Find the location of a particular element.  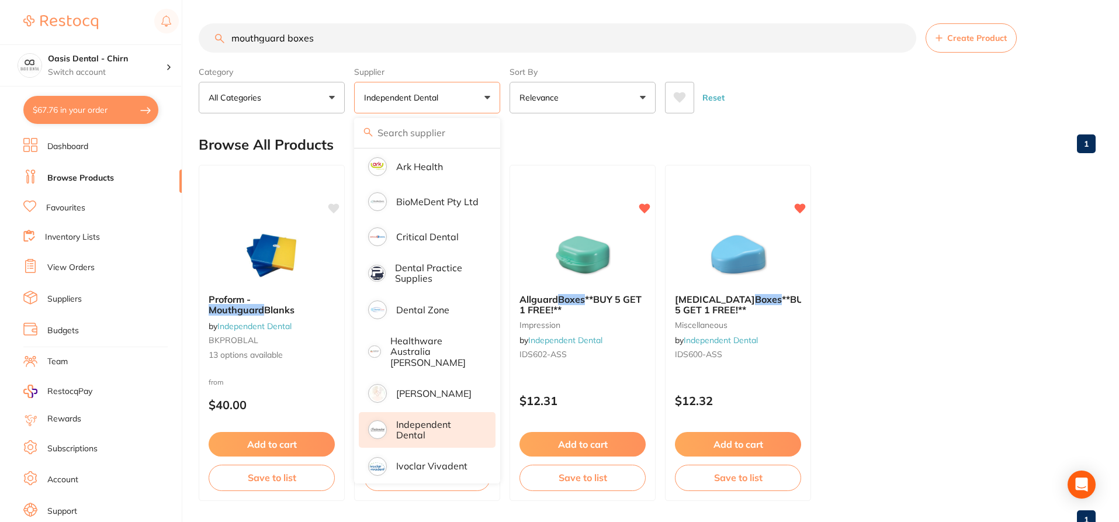

p: Critical Dental is located at coordinates (427, 237).